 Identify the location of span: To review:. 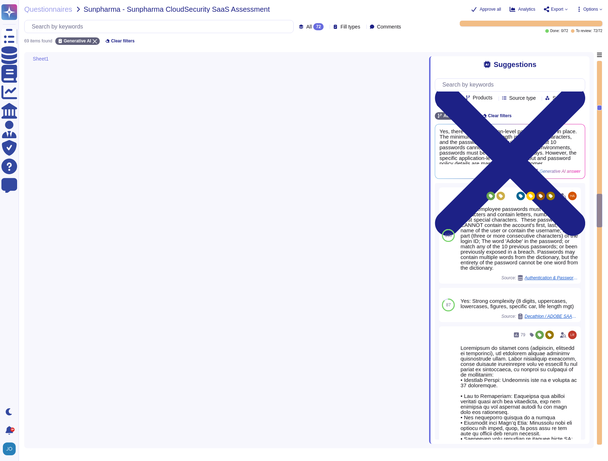
(584, 31).